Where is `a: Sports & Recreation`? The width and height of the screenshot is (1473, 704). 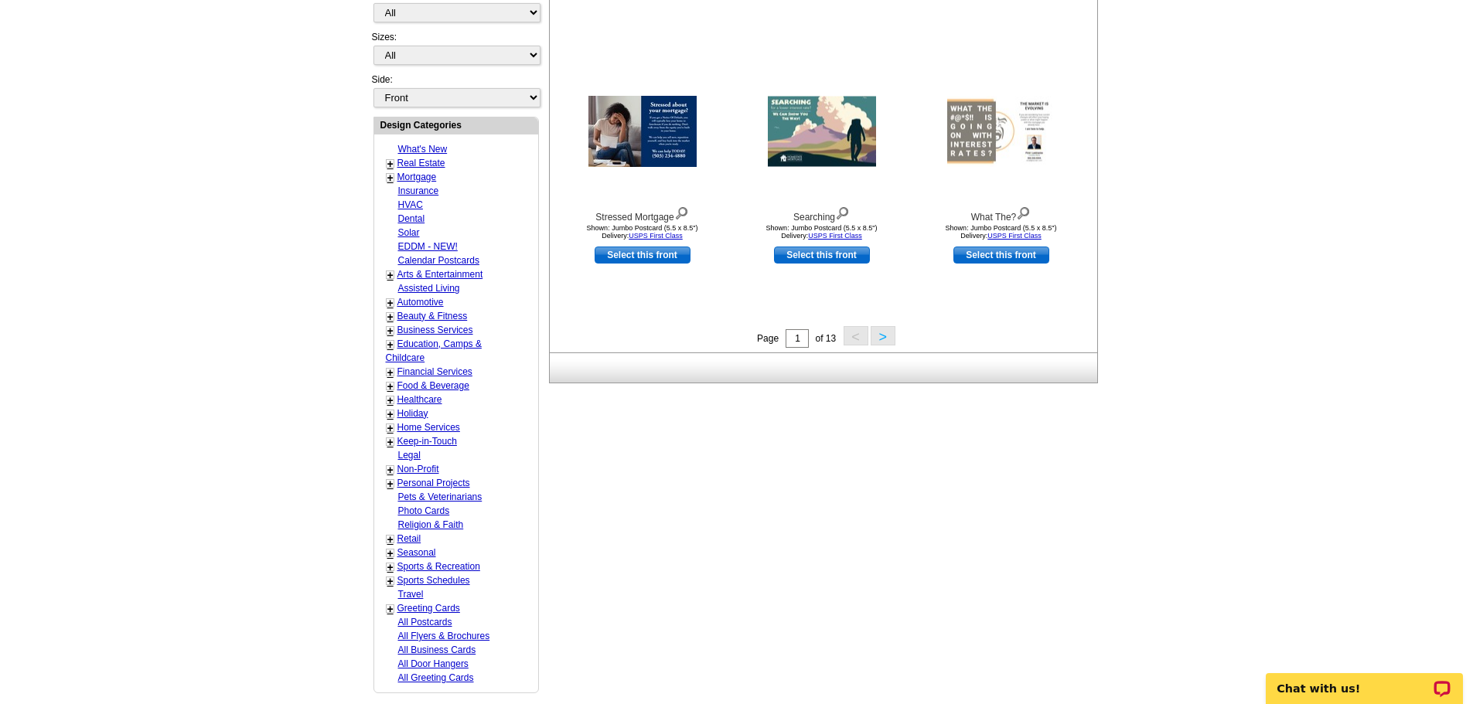
a: Sports & Recreation is located at coordinates (438, 567).